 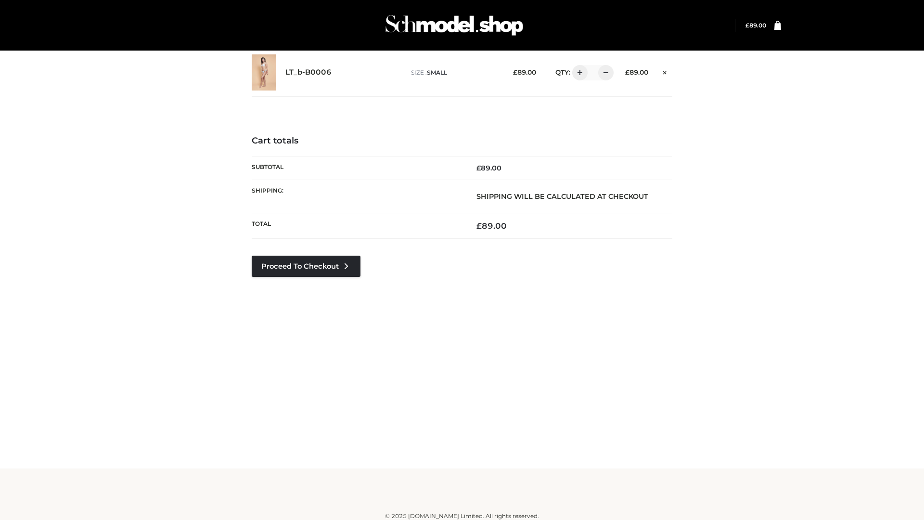 What do you see at coordinates (357, 196) in the screenshot?
I see `th: Shipping:` at bounding box center [357, 196].